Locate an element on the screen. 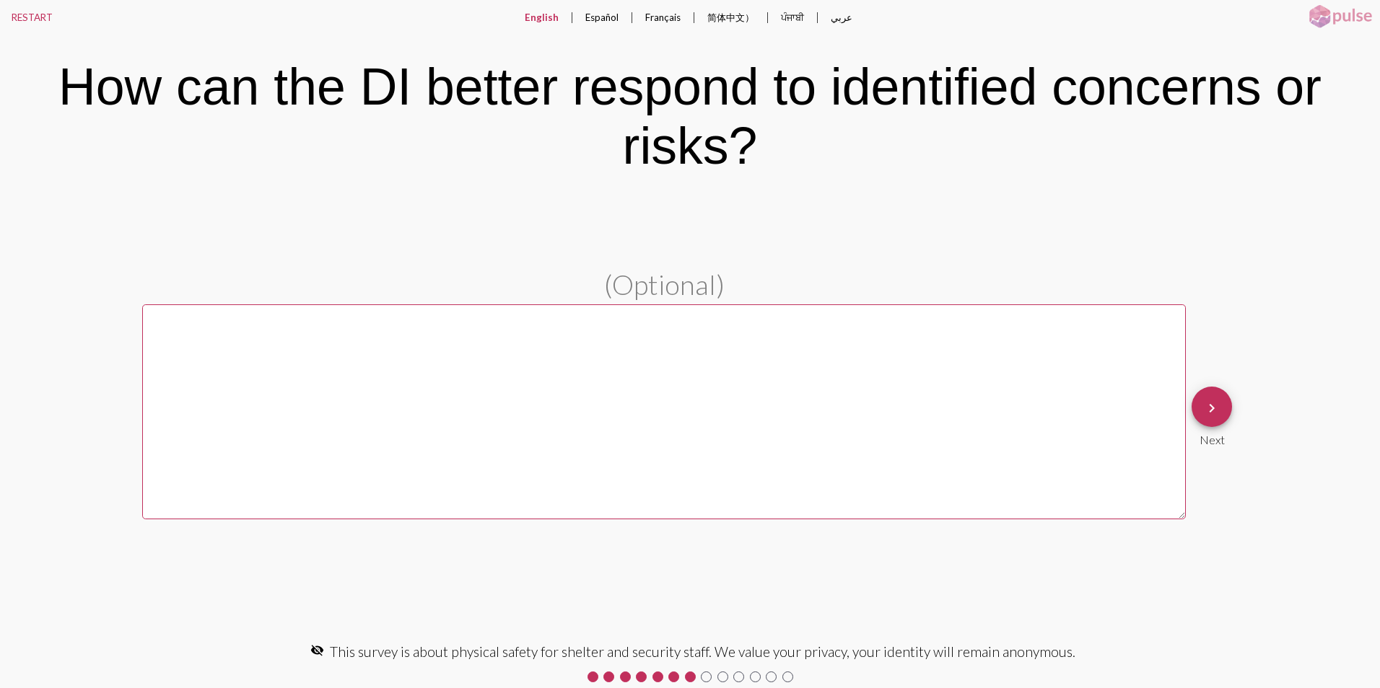 This screenshot has height=688, width=1380. mat-icon: keyboard_arrow_right is located at coordinates (1212, 408).